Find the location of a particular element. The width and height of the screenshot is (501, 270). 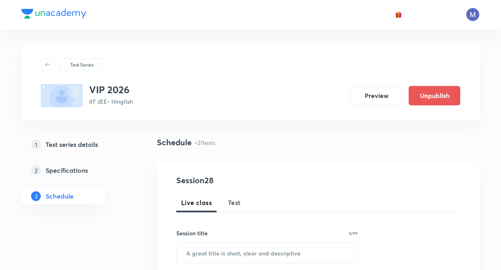

h4: Session 28 is located at coordinates (250, 180).